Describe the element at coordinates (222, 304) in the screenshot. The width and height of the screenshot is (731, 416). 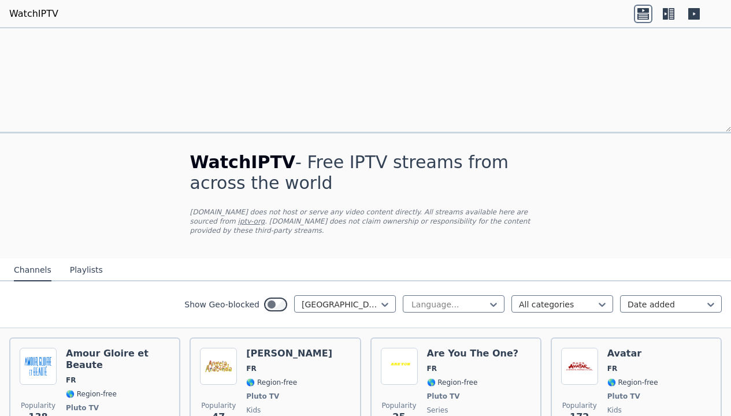
I see `label: Show Geo-blocked` at that location.